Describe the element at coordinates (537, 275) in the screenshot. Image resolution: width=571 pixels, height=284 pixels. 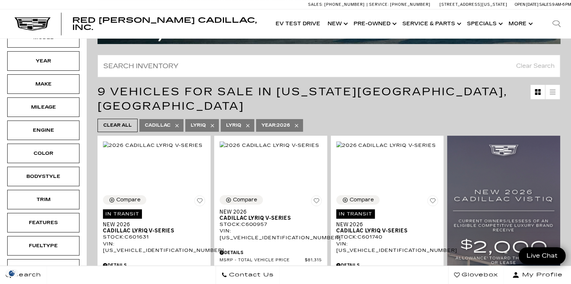
I see `button: Open user profile menu` at that location.